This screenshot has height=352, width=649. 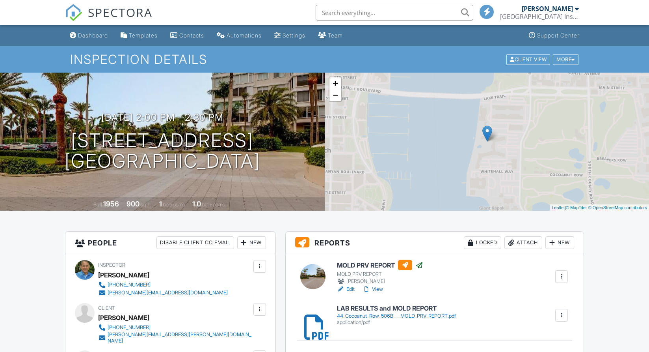 What do you see at coordinates (109, 19) in the screenshot?
I see `a: SPECTORA` at bounding box center [109, 19].